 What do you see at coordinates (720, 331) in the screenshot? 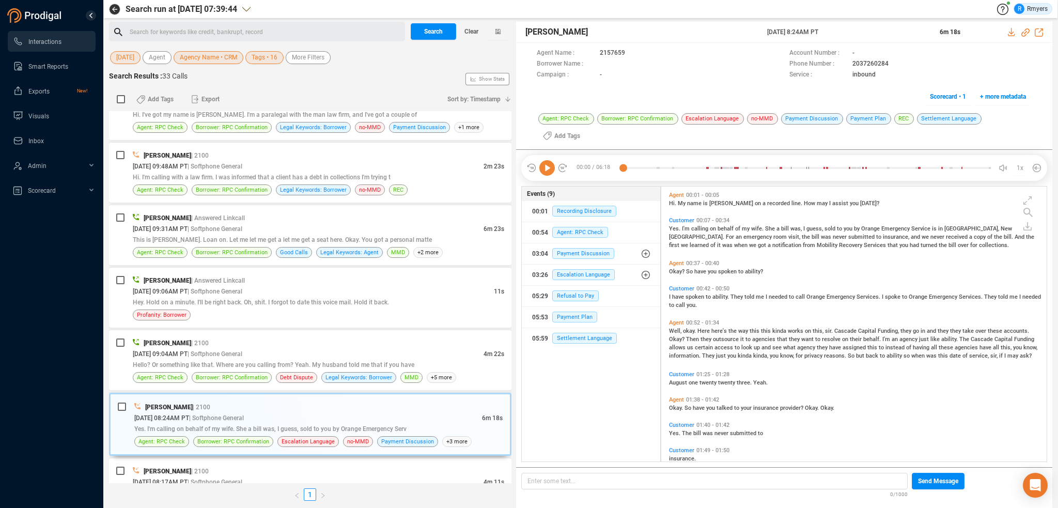
I see `span: here's` at bounding box center [720, 331].